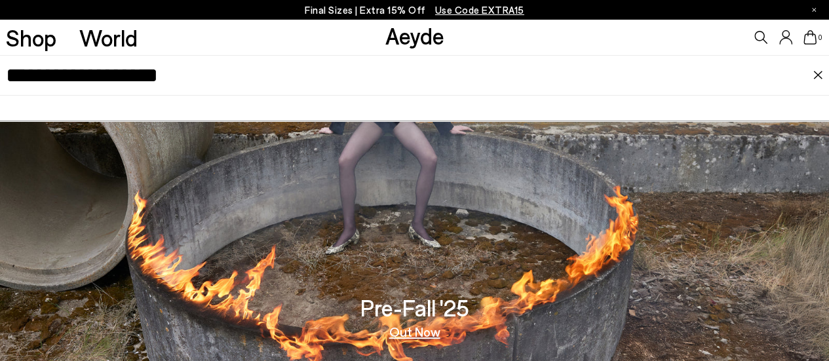 The height and width of the screenshot is (361, 829). Describe the element at coordinates (31, 37) in the screenshot. I see `a: Shop` at that location.